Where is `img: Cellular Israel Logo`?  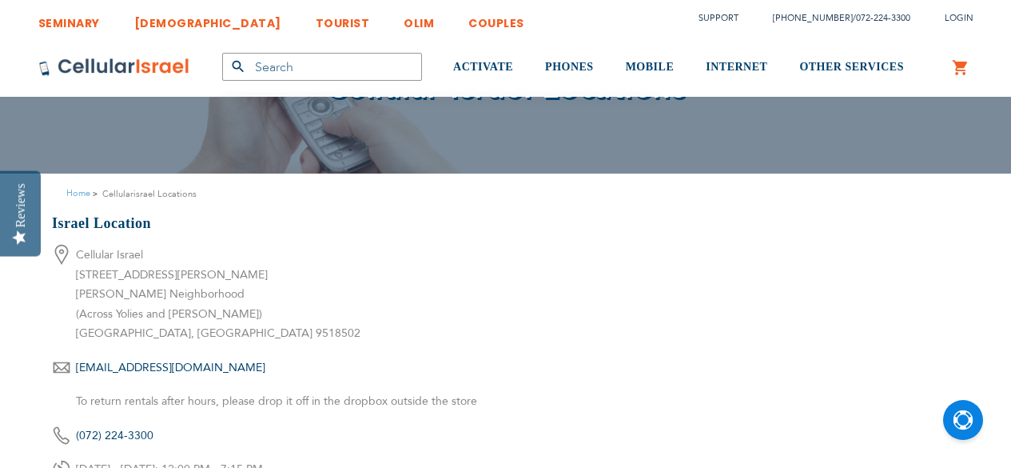
img: Cellular Israel Logo is located at coordinates (114, 67).